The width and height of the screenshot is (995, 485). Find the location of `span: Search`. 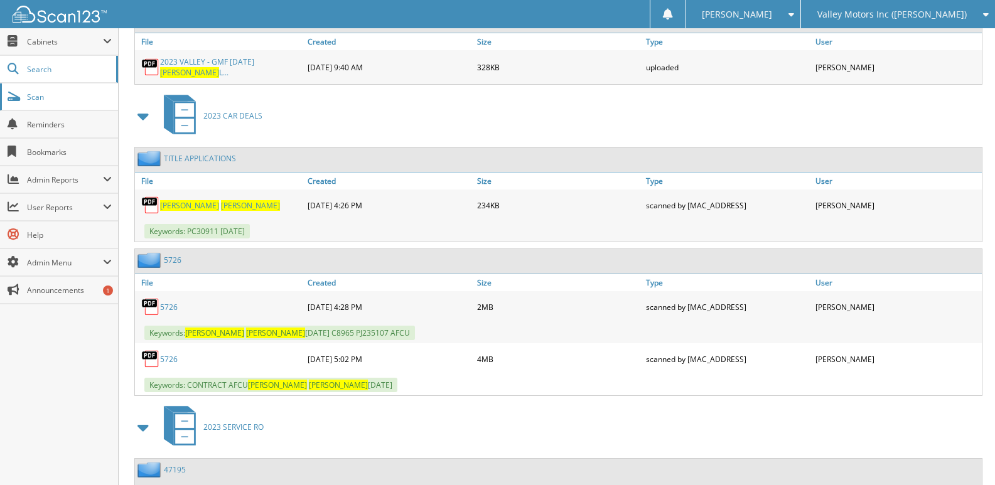

span: Search is located at coordinates (68, 69).